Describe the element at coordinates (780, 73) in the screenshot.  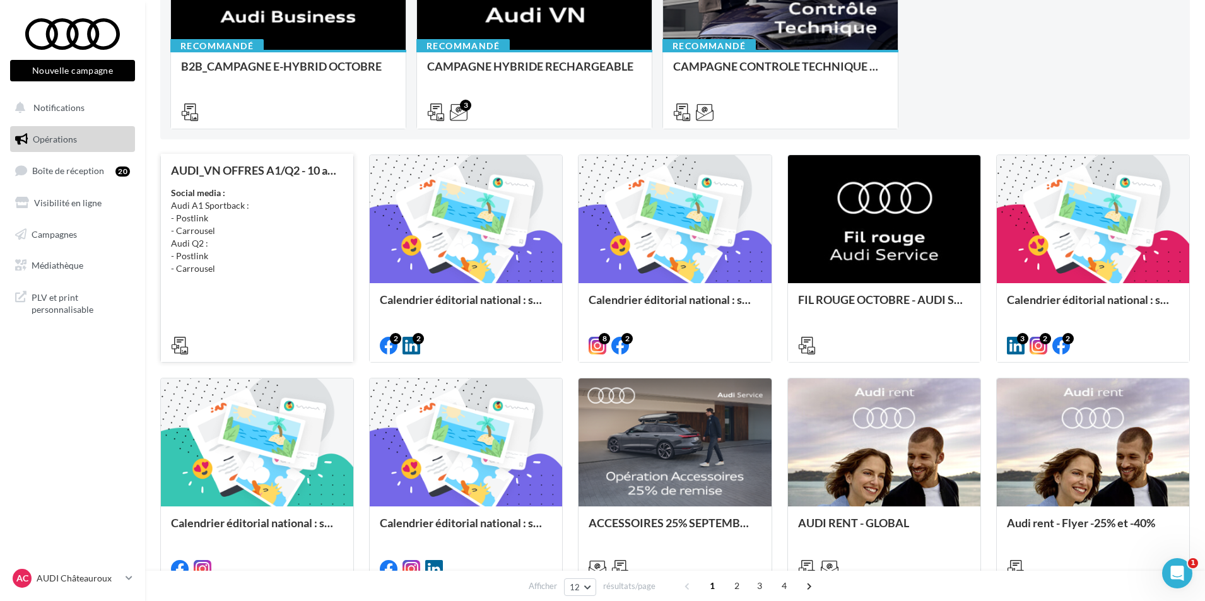
I see `div: CAMPAGNE CONTROLE TECHNIQUE 25€ OCTOBRE` at that location.